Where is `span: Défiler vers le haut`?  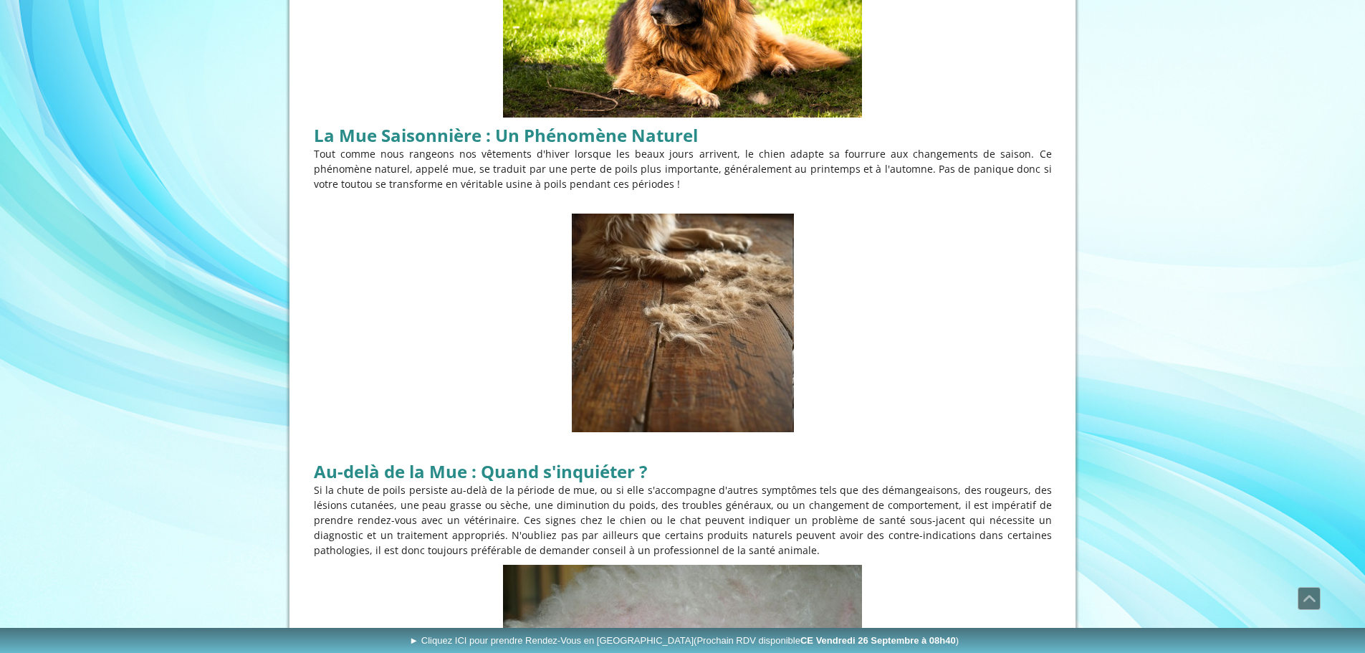 span: Défiler vers le haut is located at coordinates (1309, 598).